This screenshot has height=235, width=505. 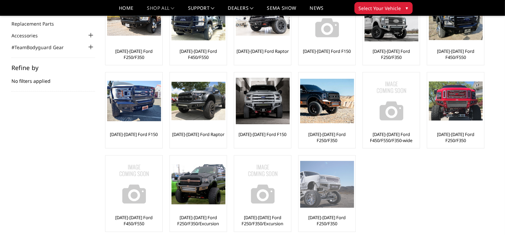 What do you see at coordinates (316, 10) in the screenshot?
I see `a: News` at bounding box center [316, 10].